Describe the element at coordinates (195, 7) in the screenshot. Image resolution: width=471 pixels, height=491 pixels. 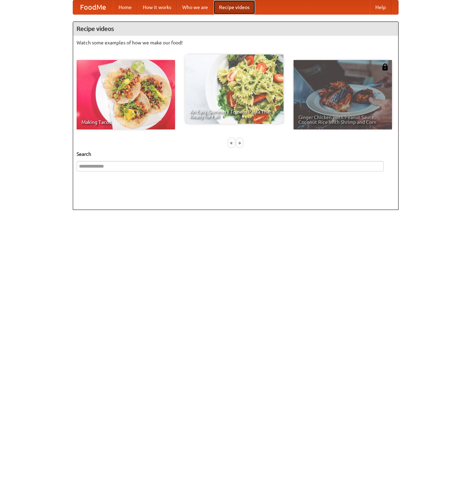
I see `a: Who we are` at that location.